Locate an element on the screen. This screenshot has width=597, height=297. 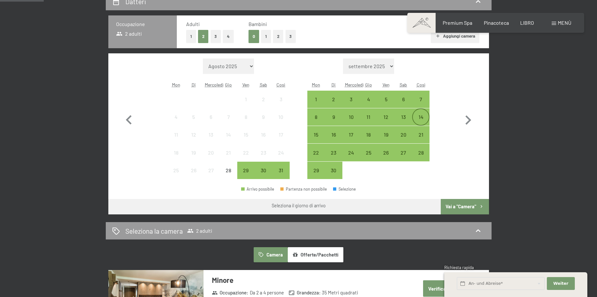
div: 16 is located at coordinates (263, 140).